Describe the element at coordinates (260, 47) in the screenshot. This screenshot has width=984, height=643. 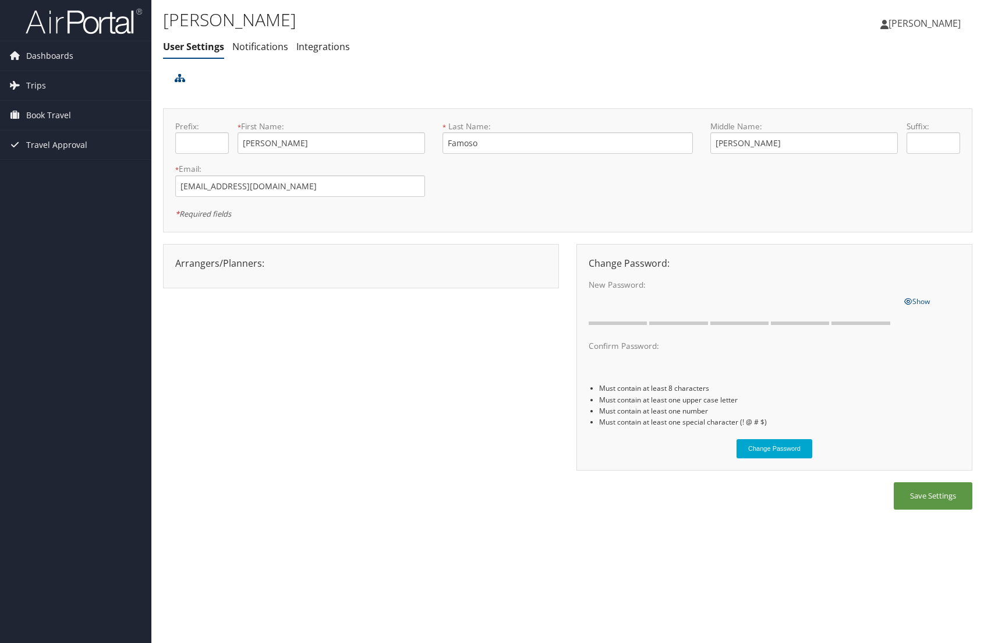
I see `a: Notifications` at that location.